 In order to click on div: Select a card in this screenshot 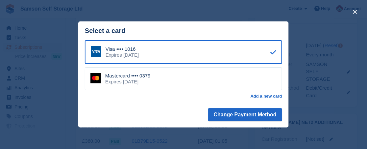, I will do `click(183, 31)`.